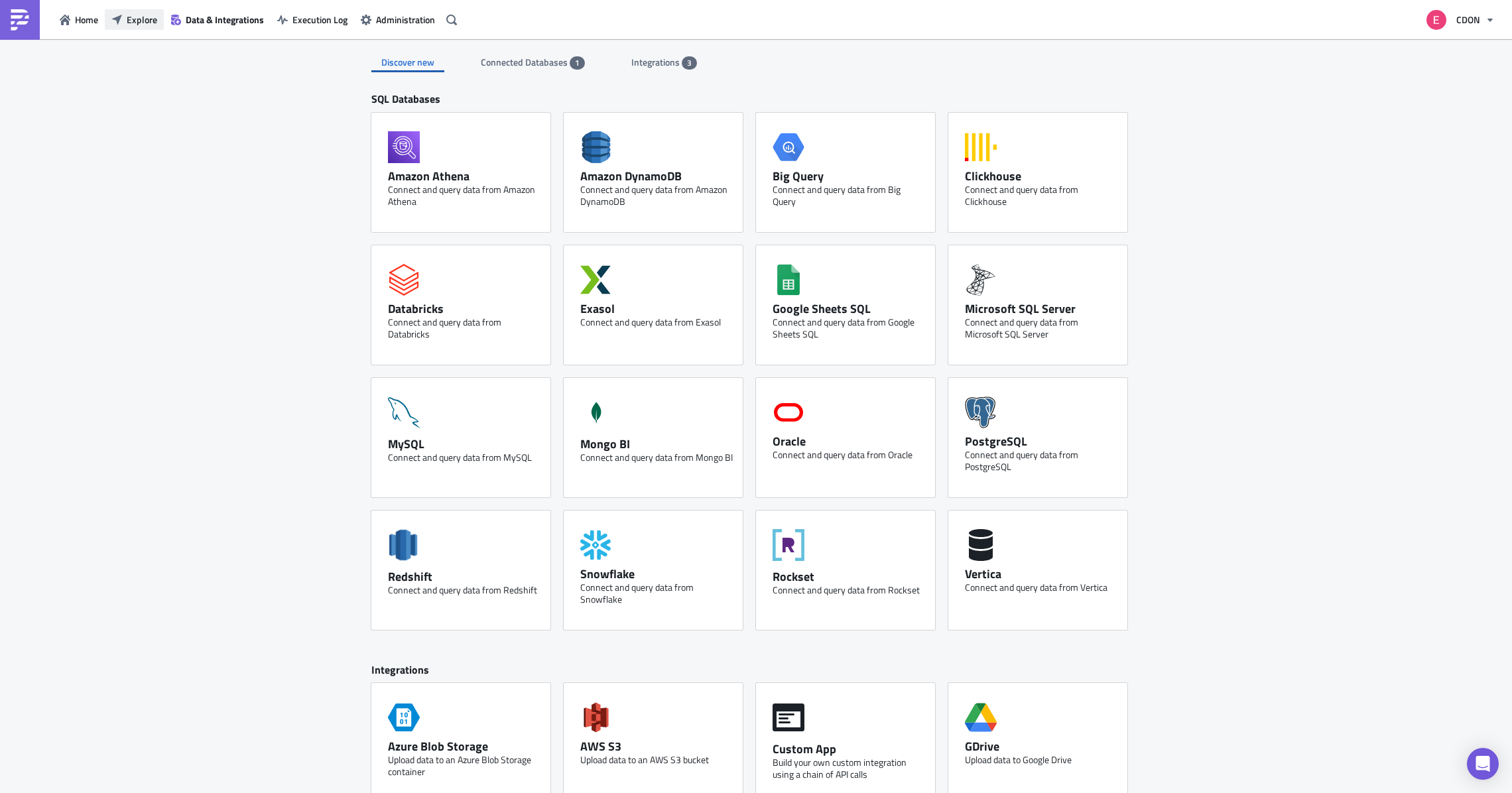 This screenshot has height=793, width=1512. Describe the element at coordinates (87, 19) in the screenshot. I see `span: Home` at that location.